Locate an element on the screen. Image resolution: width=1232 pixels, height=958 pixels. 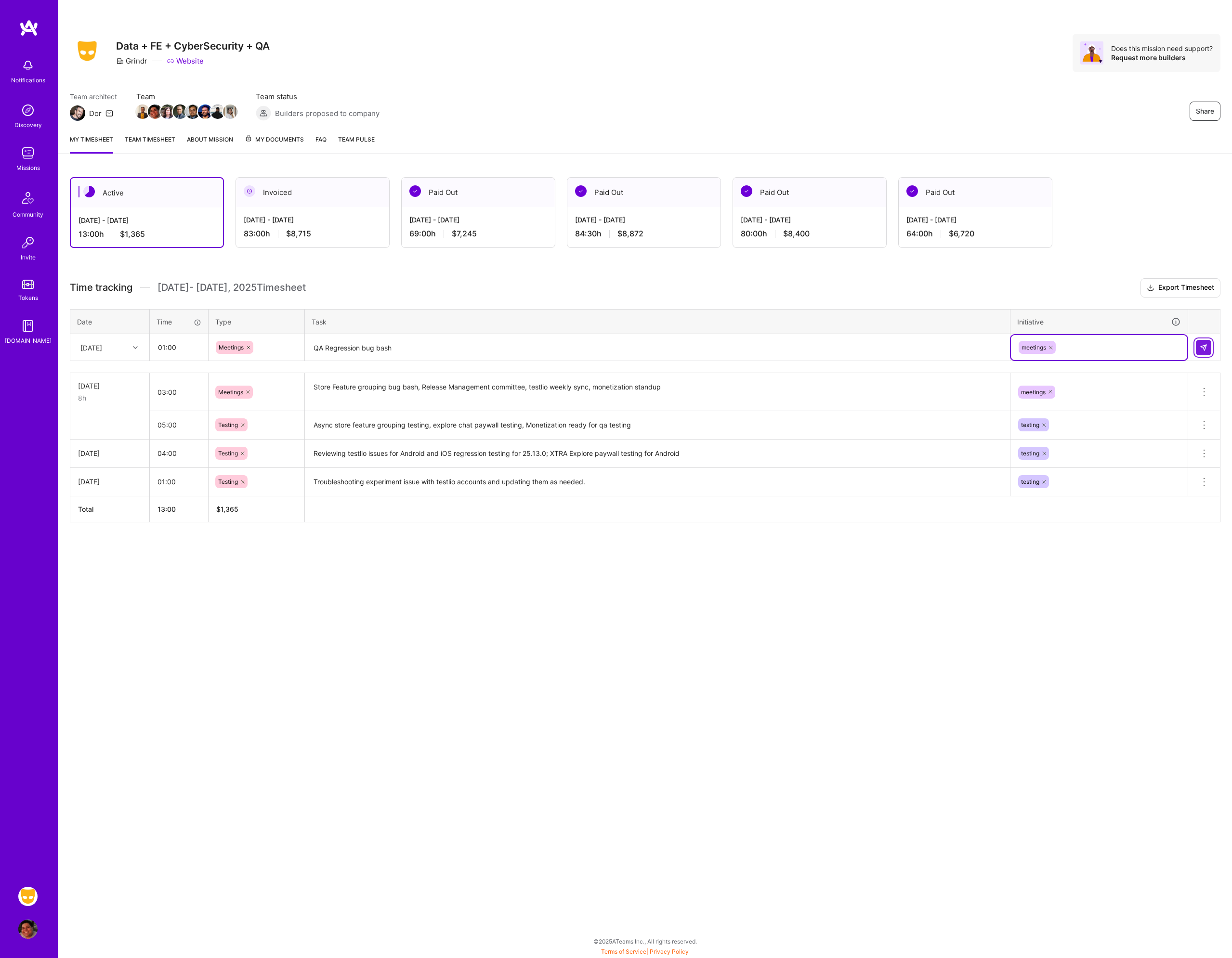
img: Team Architect is located at coordinates (78, 113).